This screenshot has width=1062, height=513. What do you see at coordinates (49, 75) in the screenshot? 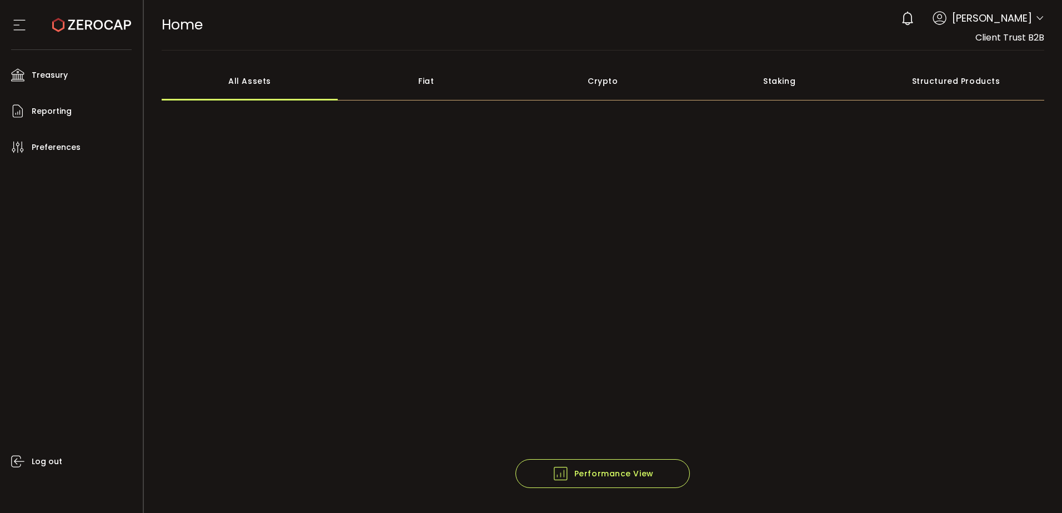
I see `span: Treasury` at bounding box center [49, 75].